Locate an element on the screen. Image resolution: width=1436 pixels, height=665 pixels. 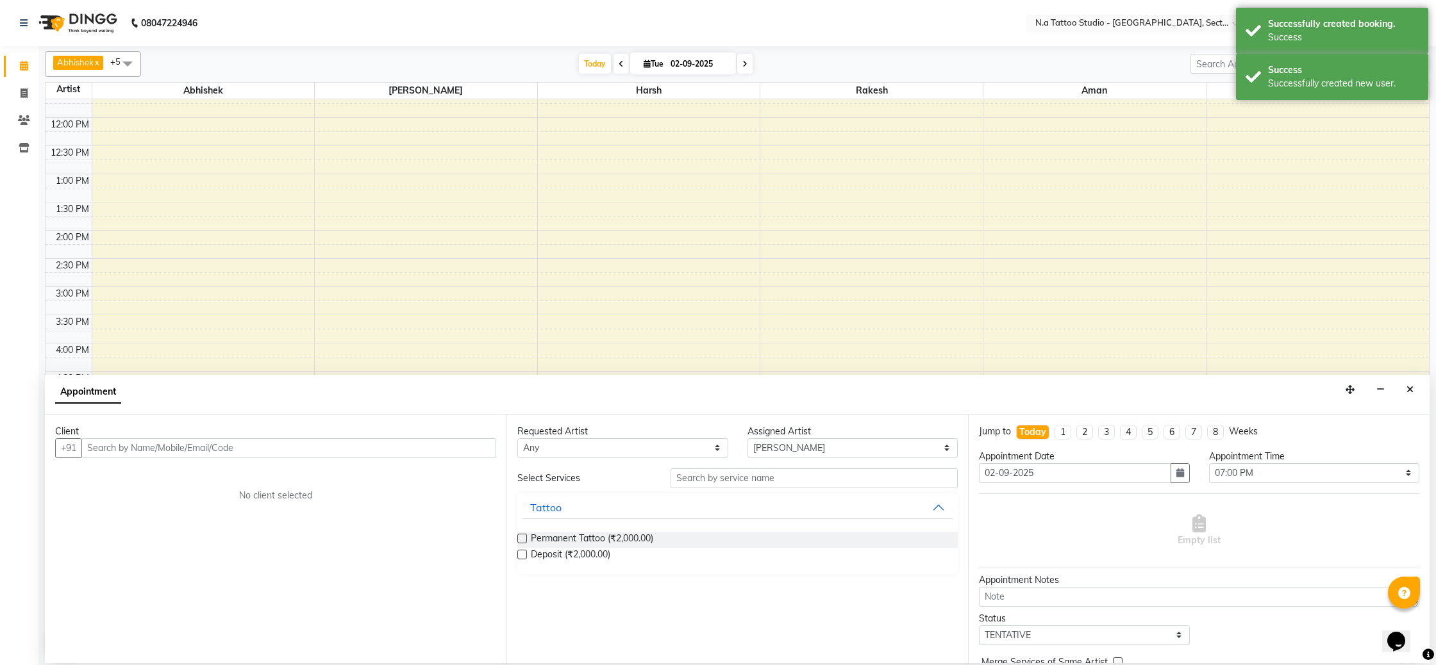
div: 1:30 PM is located at coordinates (72, 209).